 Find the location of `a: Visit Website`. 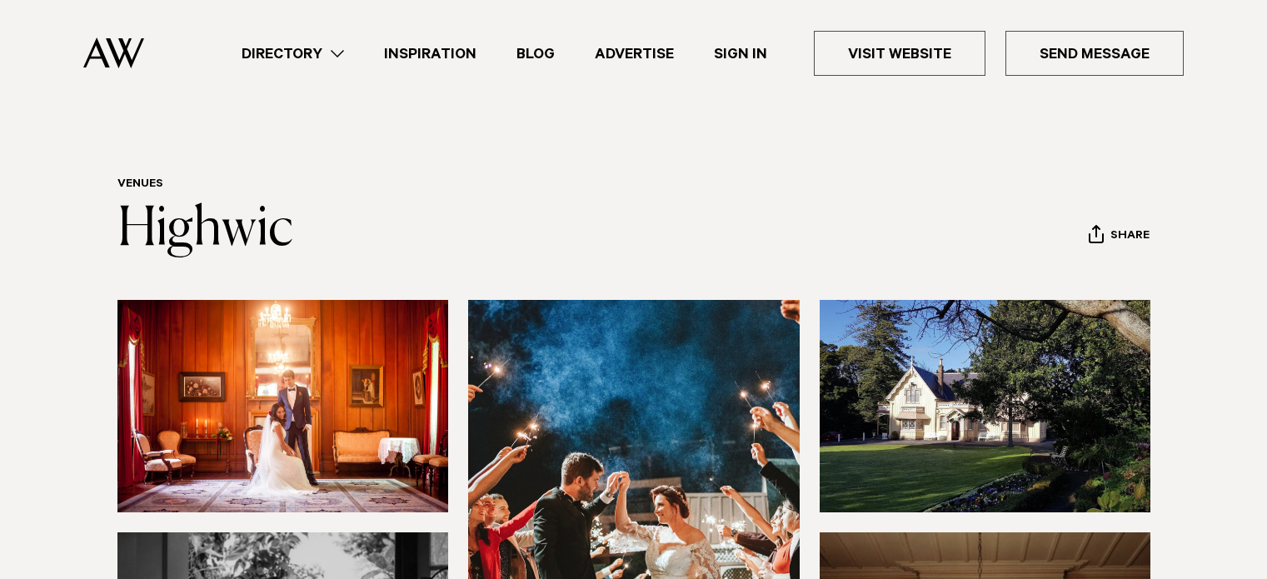

a: Visit Website is located at coordinates (900, 53).